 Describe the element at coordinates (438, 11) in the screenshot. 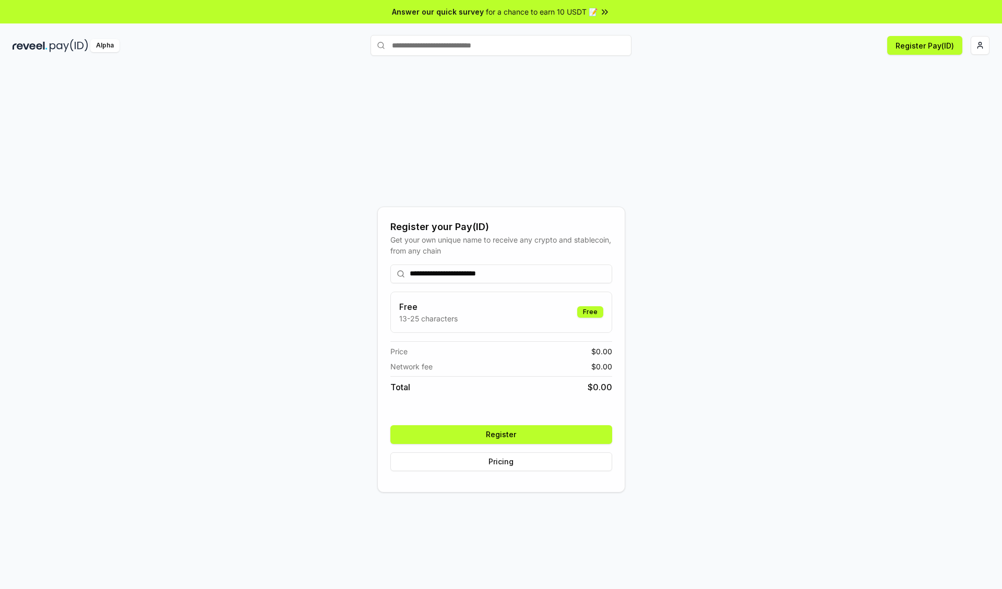

I see `span: Answer our quick survey` at that location.